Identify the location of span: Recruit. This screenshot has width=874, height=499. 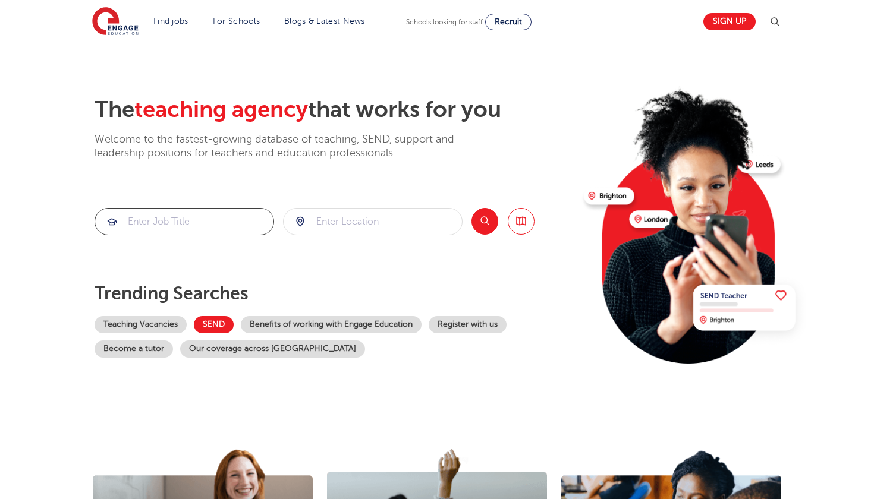
(508, 21).